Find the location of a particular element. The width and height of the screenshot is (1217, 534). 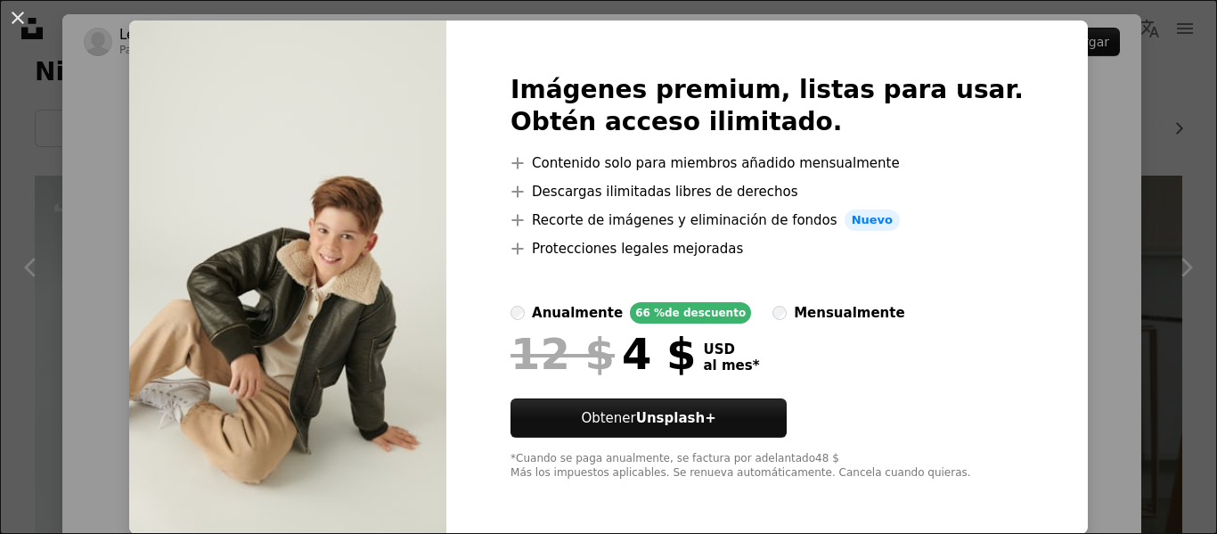

span: USD is located at coordinates (731, 349).